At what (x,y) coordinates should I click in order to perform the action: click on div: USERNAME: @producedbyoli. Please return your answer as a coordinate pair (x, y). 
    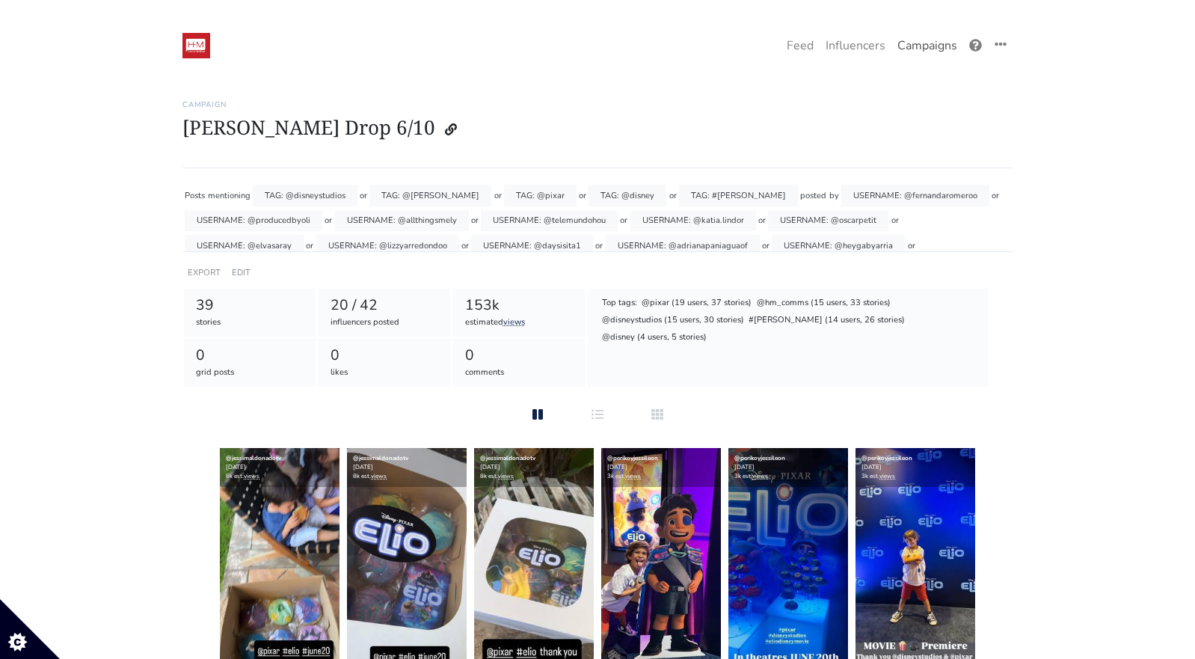
    Looking at the image, I should click on (254, 221).